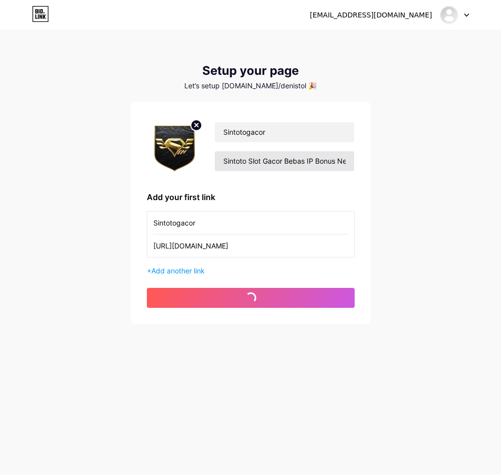  What do you see at coordinates (251, 223) in the screenshot?
I see `input: Link name (My Instagram)` at bounding box center [251, 223].